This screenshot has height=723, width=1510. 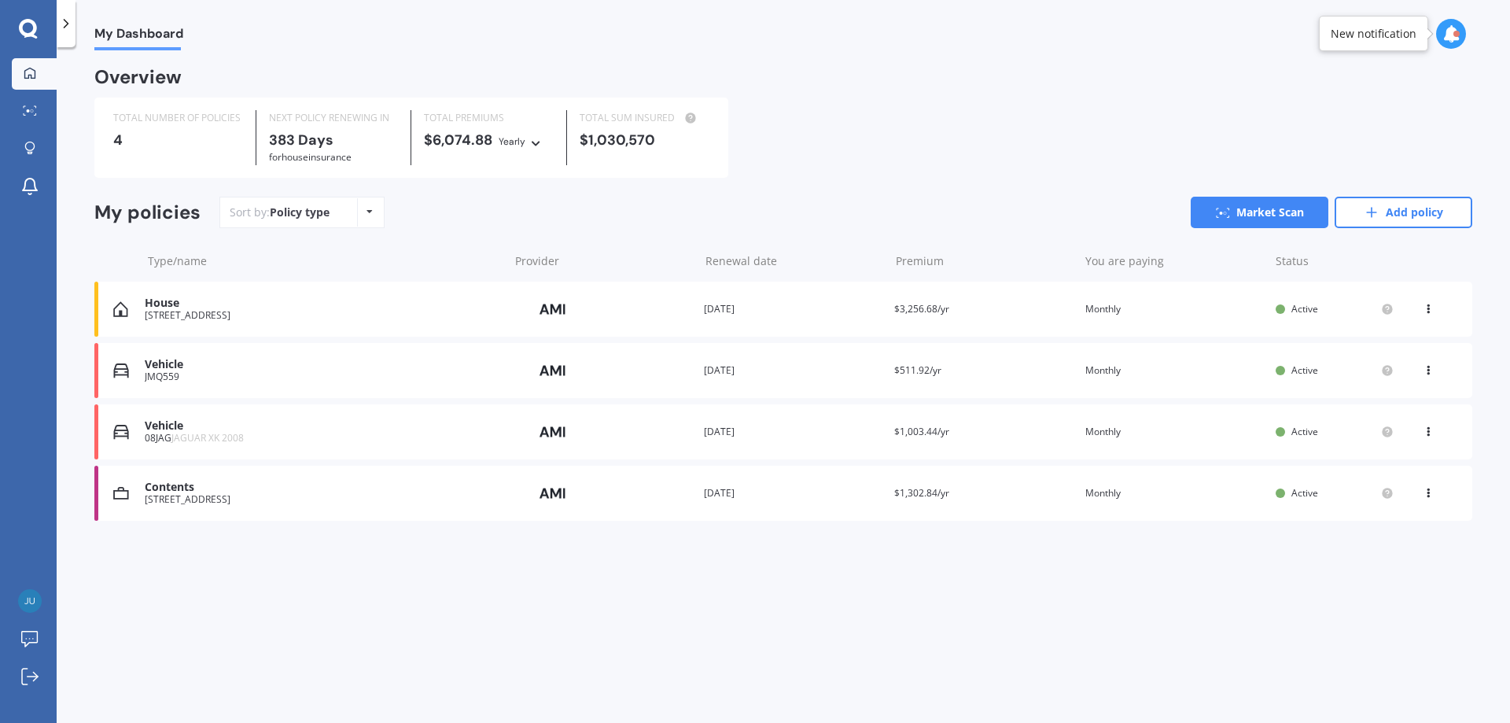 What do you see at coordinates (310, 156) in the screenshot?
I see `span: for House insurance` at bounding box center [310, 156].